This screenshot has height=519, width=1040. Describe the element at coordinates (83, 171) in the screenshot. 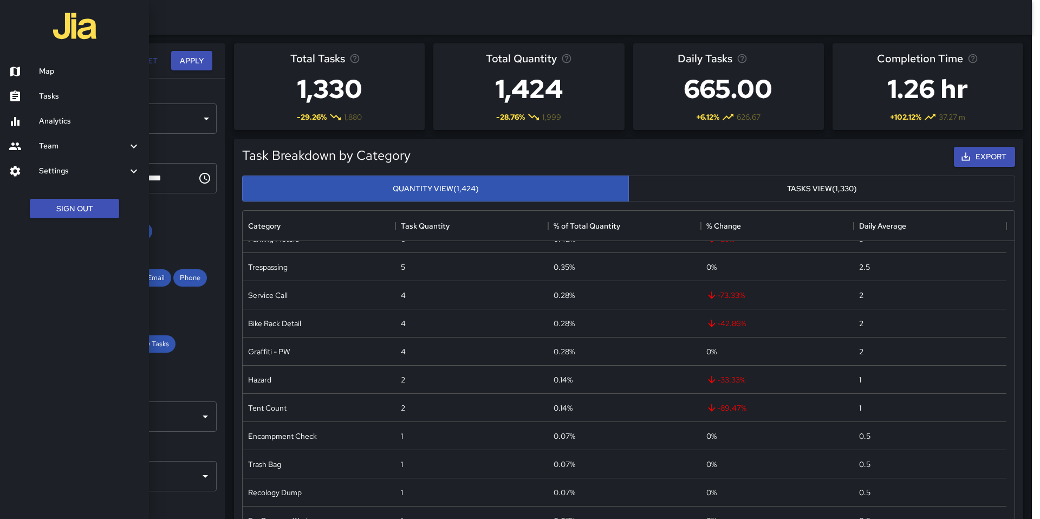

I see `h6: Settings` at that location.